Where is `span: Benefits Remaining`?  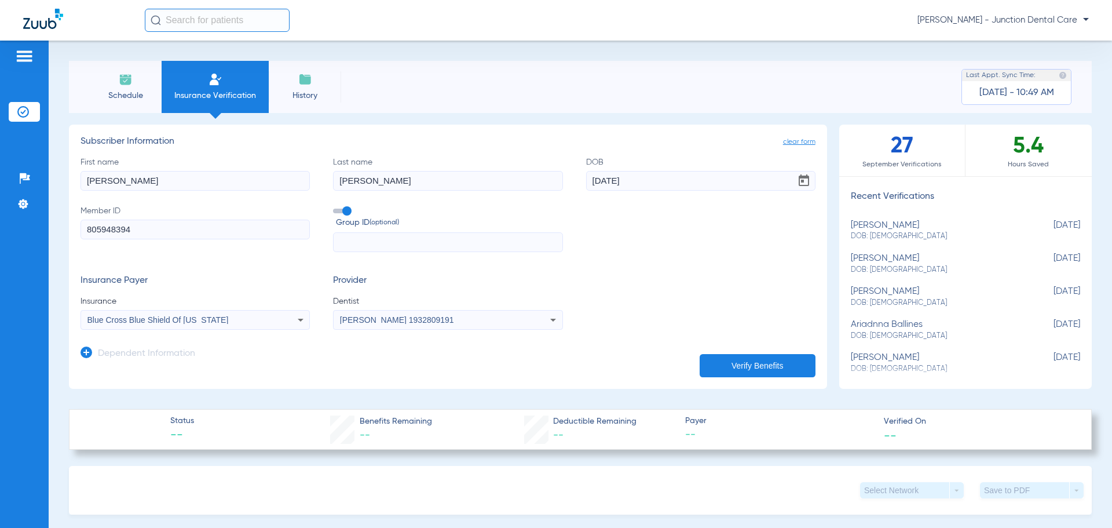
span: Benefits Remaining is located at coordinates (396, 421).